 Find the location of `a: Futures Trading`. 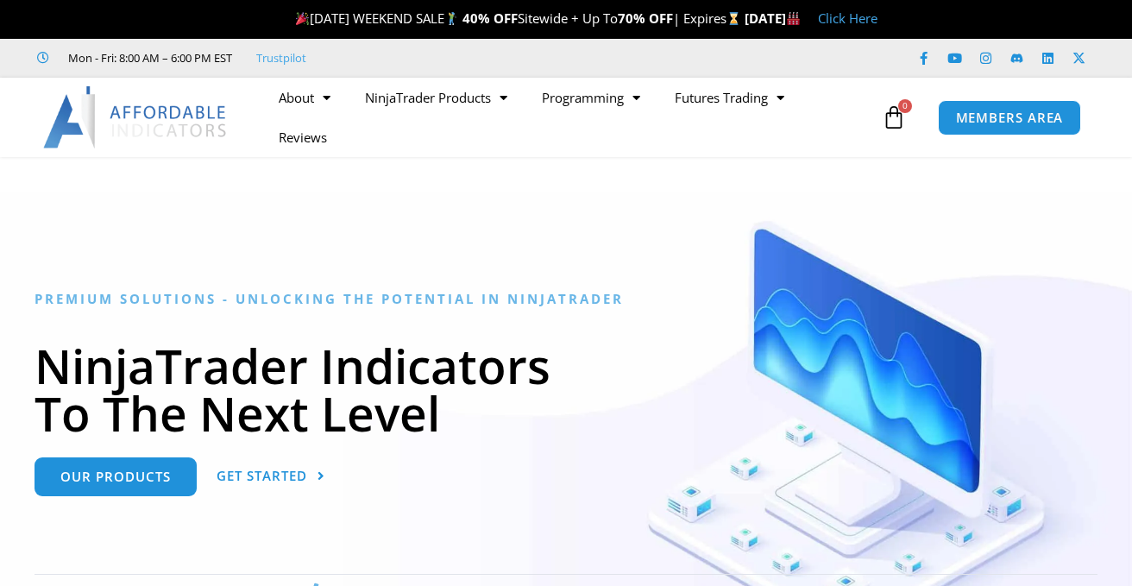

a: Futures Trading is located at coordinates (729, 97).